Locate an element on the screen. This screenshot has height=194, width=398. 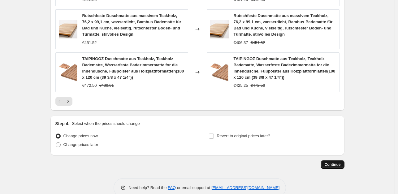
p: Select when the prices should change is located at coordinates (105, 123).